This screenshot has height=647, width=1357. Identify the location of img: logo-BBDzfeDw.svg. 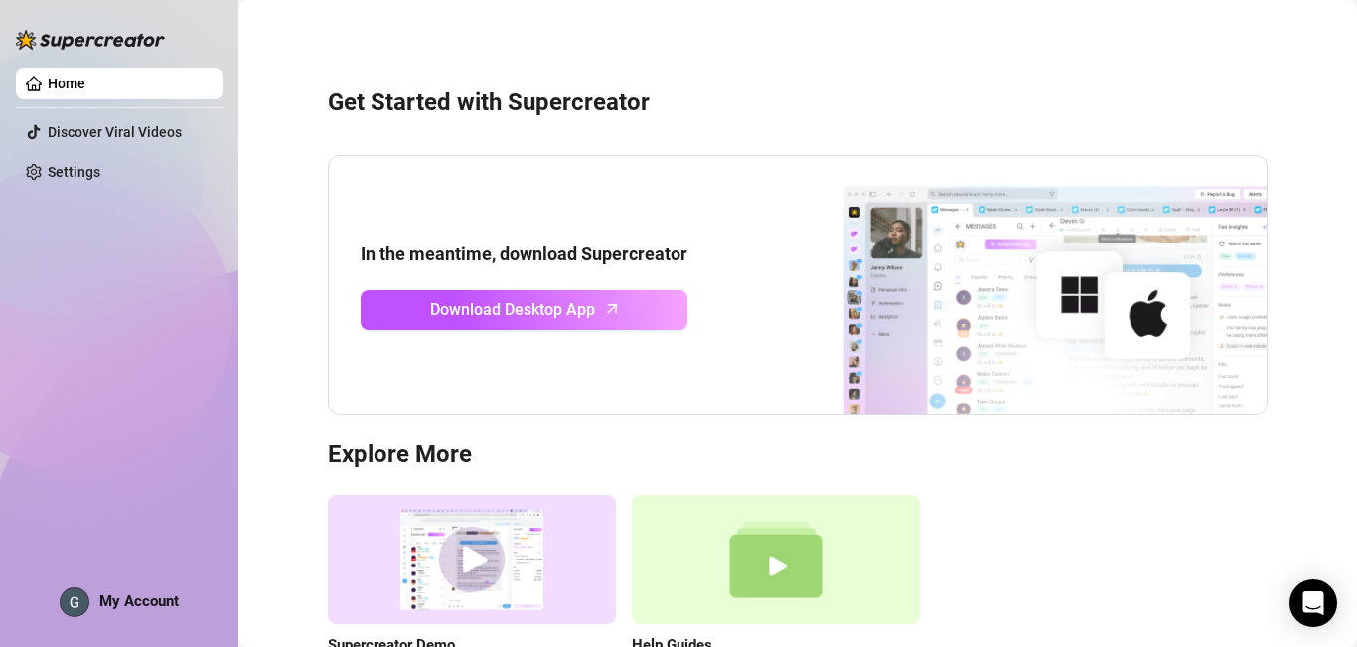
(90, 40).